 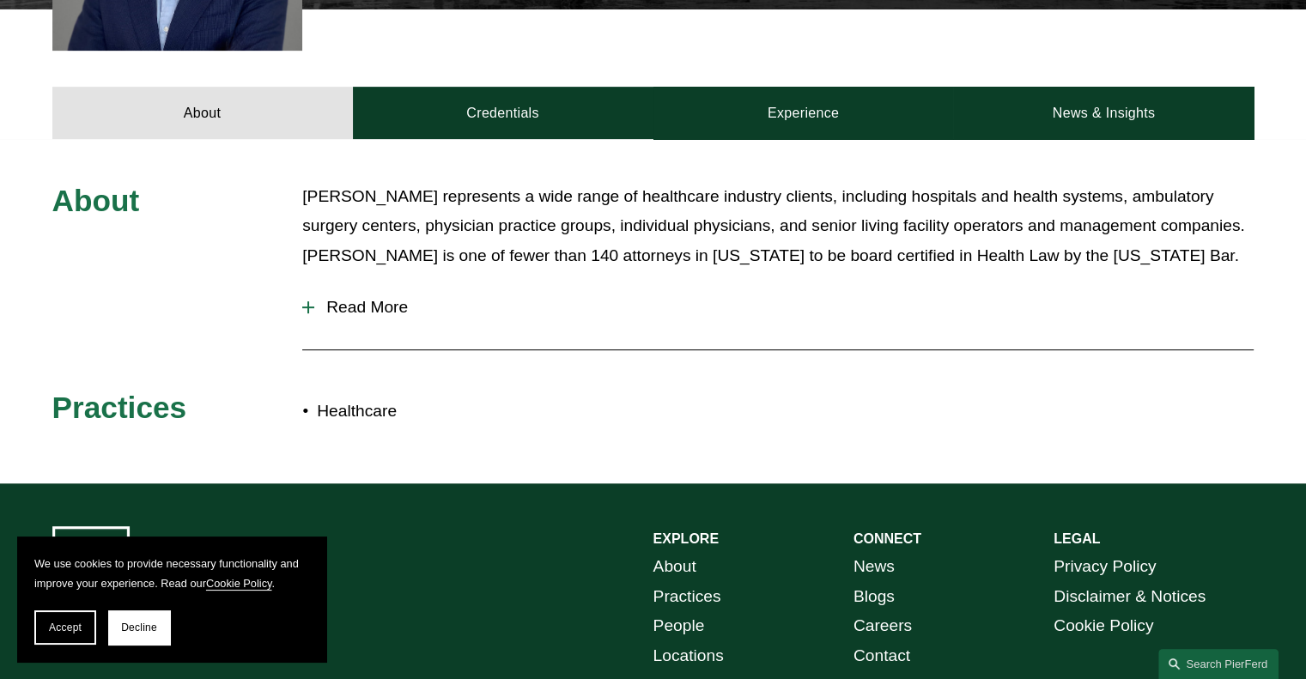 I want to click on a: Careers, so click(x=883, y=626).